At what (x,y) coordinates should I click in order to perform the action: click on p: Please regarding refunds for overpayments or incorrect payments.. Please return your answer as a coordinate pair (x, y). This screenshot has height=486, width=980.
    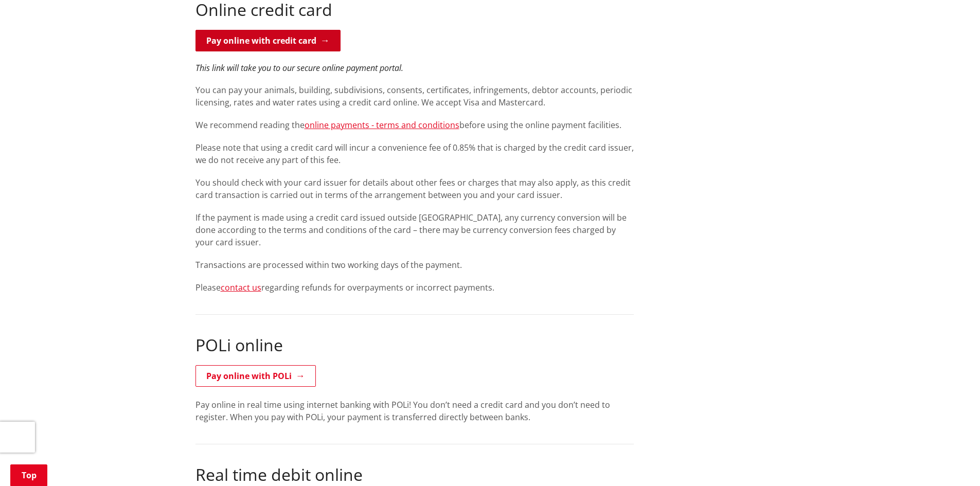
    Looking at the image, I should click on (415, 288).